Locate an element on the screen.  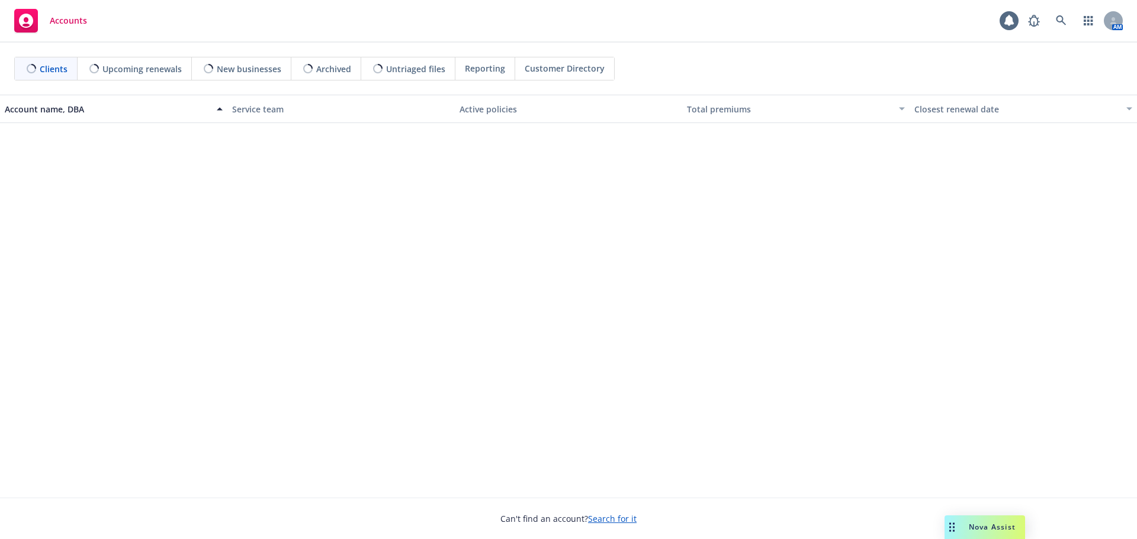
span: New businesses is located at coordinates (249, 69).